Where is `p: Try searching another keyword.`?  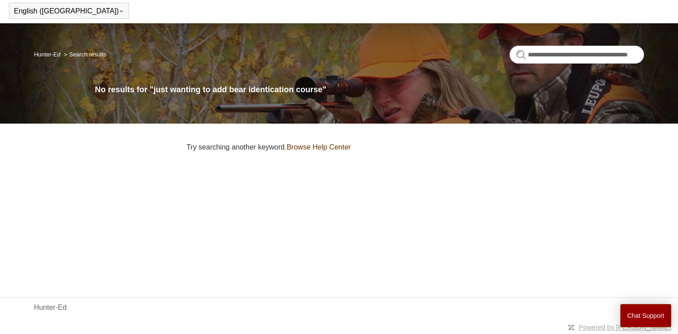 p: Try searching another keyword. is located at coordinates (415, 147).